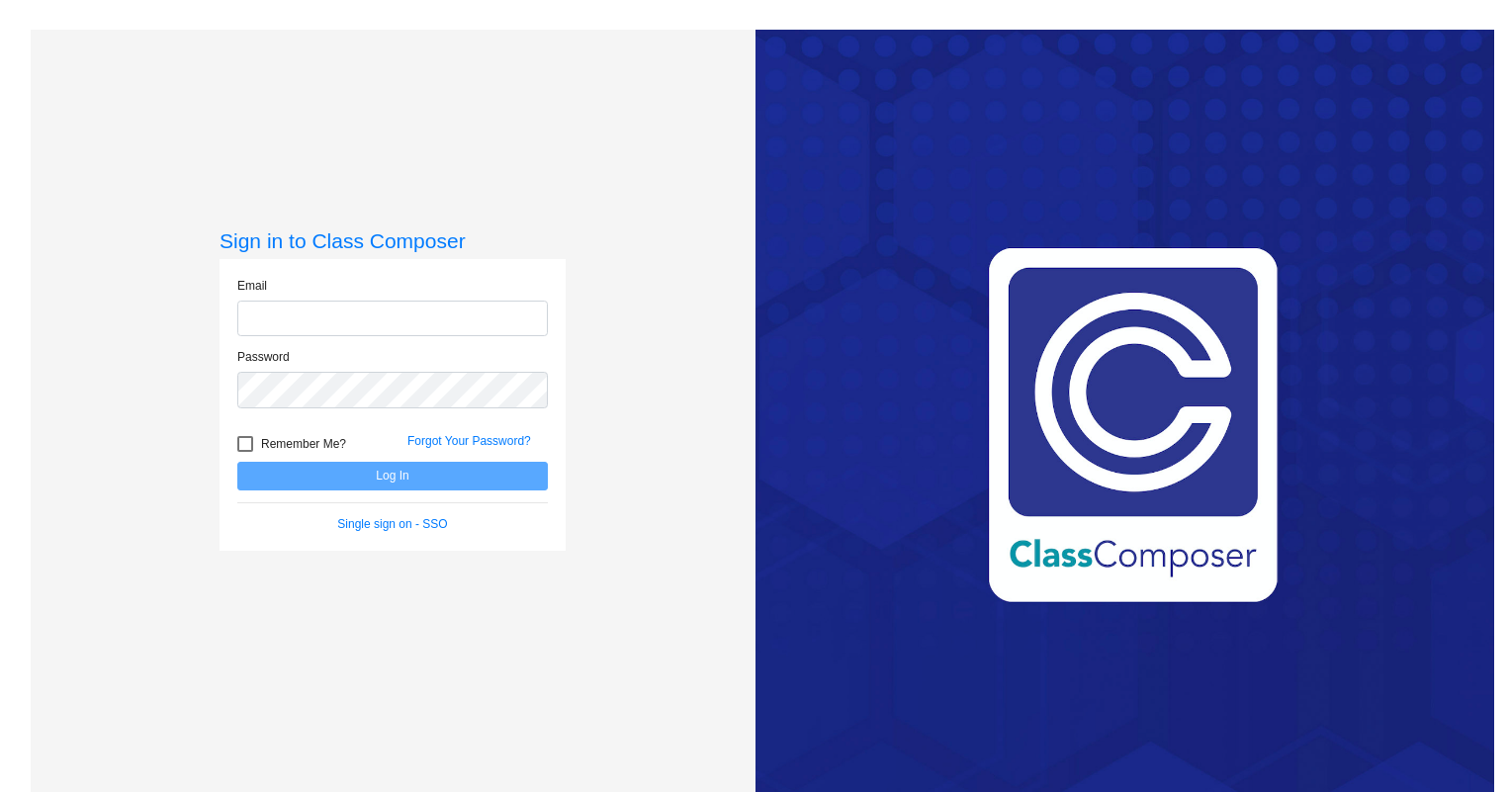 Image resolution: width=1510 pixels, height=792 pixels. I want to click on span: Remember Me?, so click(303, 444).